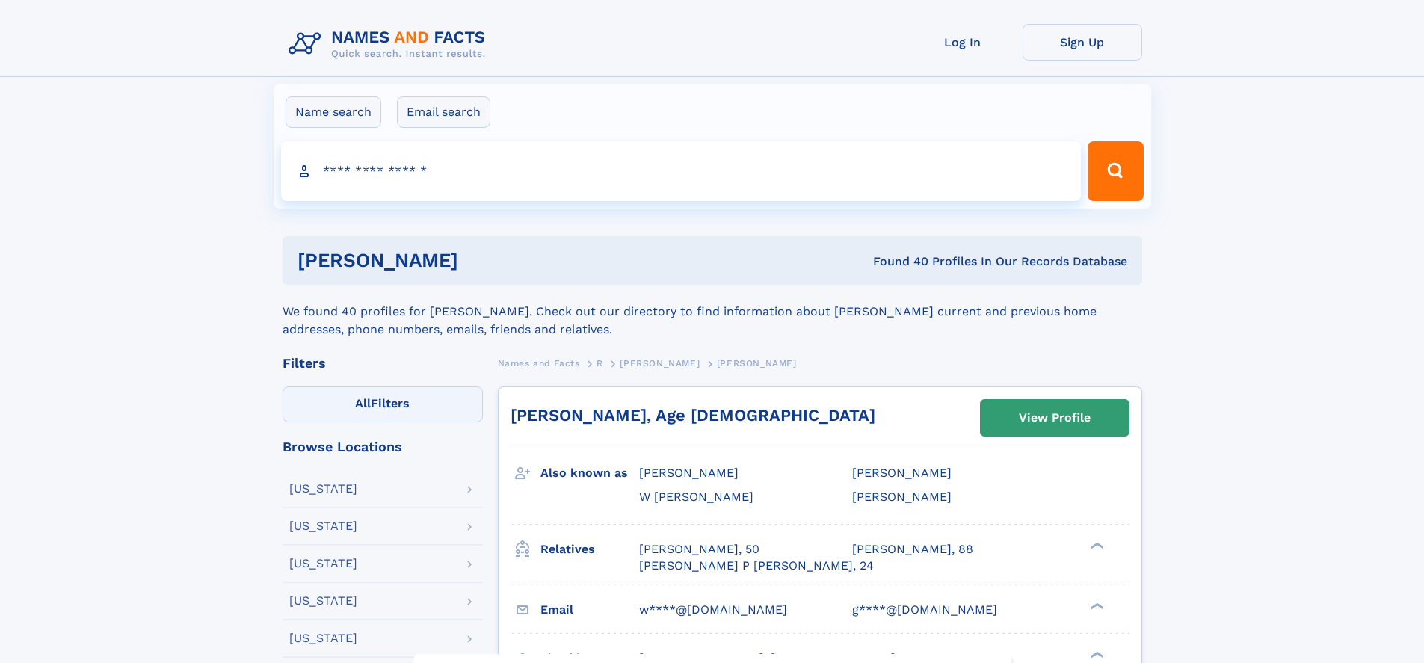 This screenshot has height=663, width=1424. What do you see at coordinates (1055, 418) in the screenshot?
I see `a: View Profile` at bounding box center [1055, 418].